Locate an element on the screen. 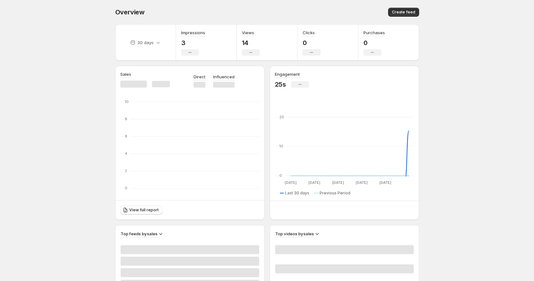 This screenshot has height=281, width=534. a: View full report is located at coordinates (141, 210).